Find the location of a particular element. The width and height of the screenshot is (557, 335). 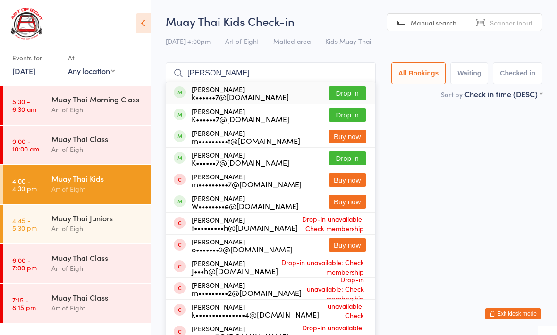

time: 4:45 - 5:30 pm is located at coordinates (25, 224).